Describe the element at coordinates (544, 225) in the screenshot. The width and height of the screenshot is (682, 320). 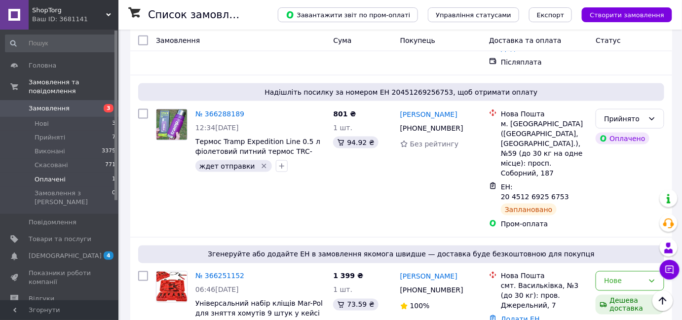
I see `div: Пром-оплата` at that location.